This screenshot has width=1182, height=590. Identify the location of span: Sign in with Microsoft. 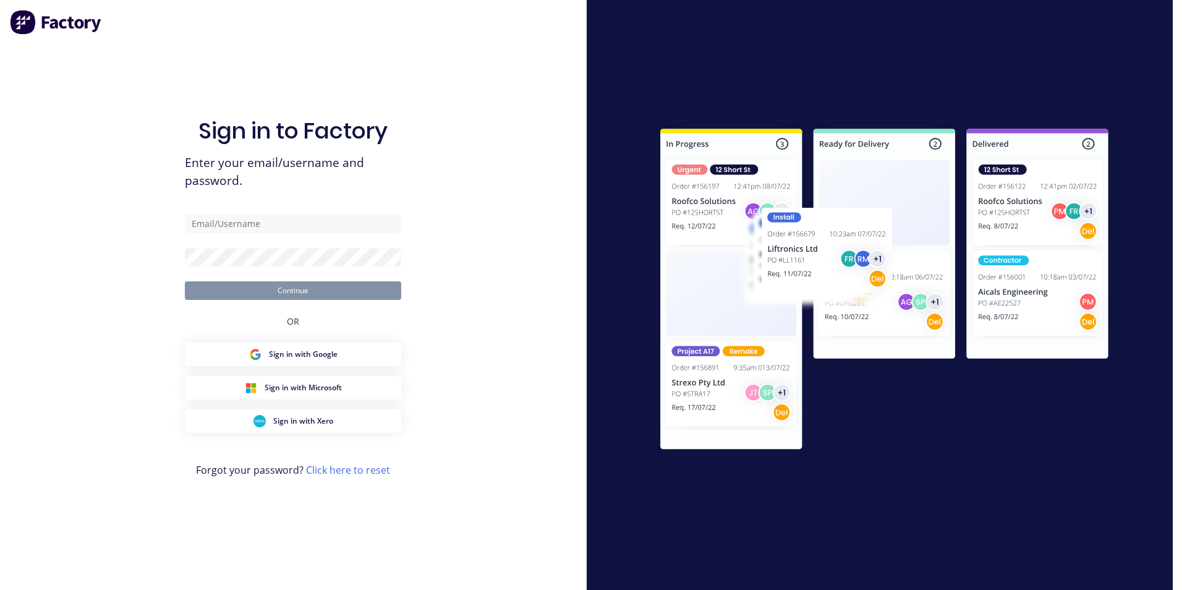
(303, 388).